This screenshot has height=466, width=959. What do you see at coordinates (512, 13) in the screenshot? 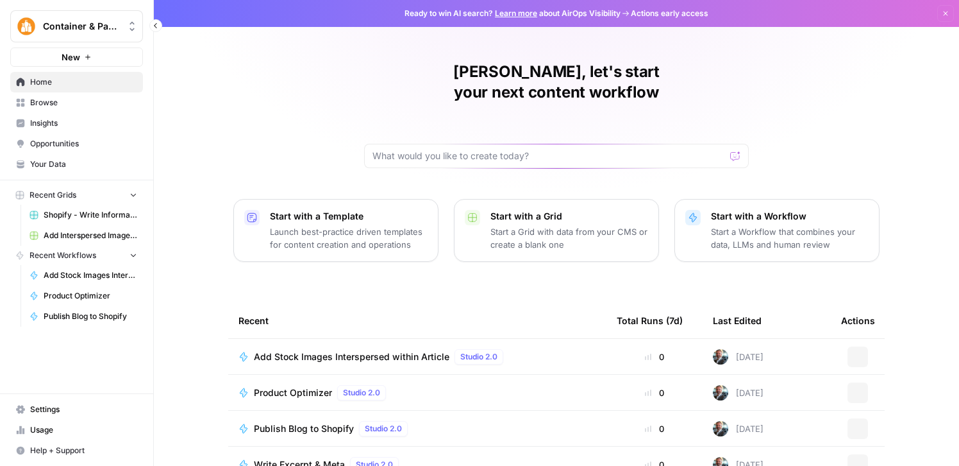
I see `span: Ready to win AI search? about AirOps Visibility` at bounding box center [512, 13].